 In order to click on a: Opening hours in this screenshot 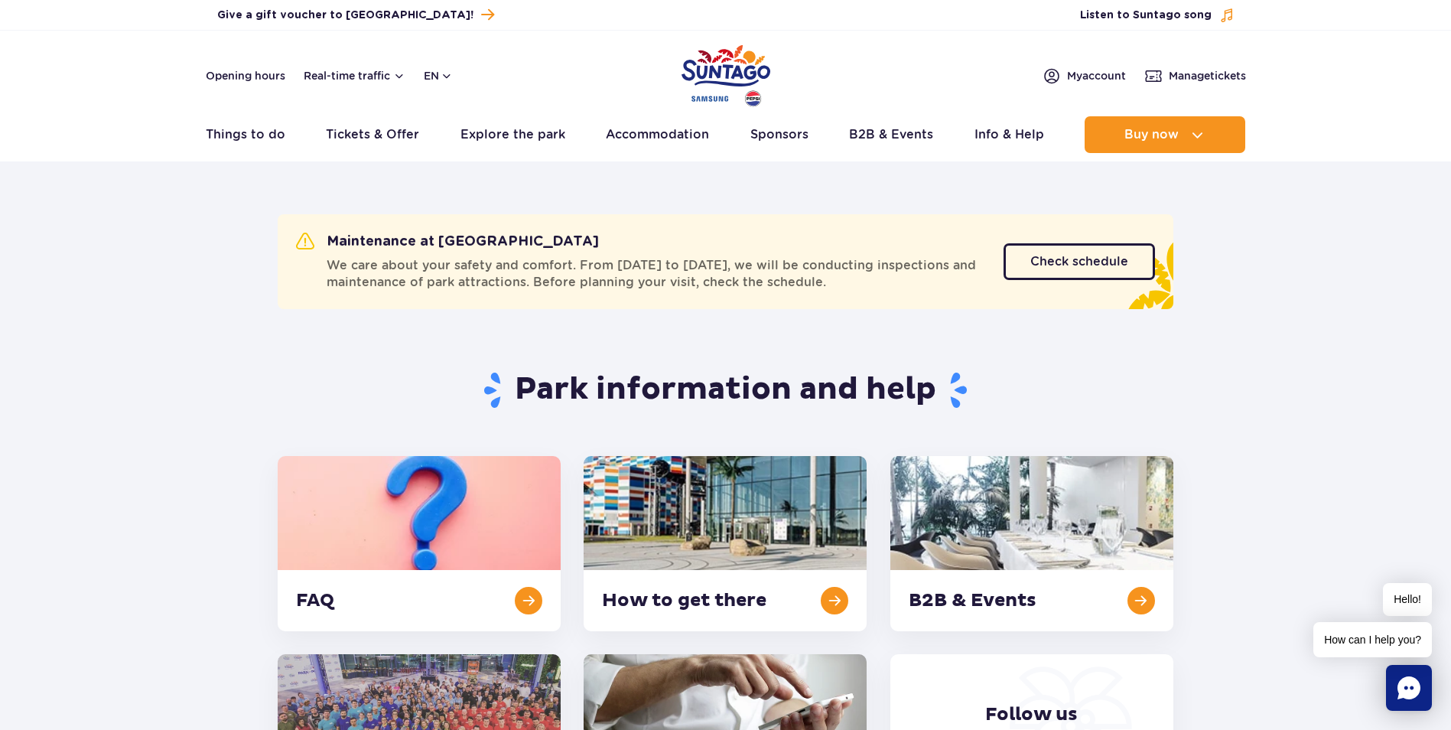, I will do `click(245, 76)`.